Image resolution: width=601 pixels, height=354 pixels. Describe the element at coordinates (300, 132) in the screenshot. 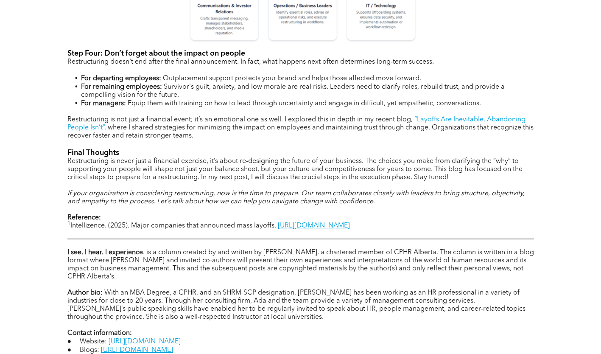

I see `span: , where I shared strategies for minimizing the impact on employees and maintaining trust through ...` at that location.